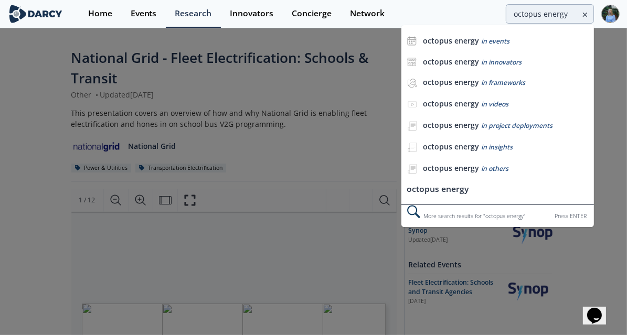 Image resolution: width=627 pixels, height=335 pixels. I want to click on input: Advanced Search, so click(550, 14).